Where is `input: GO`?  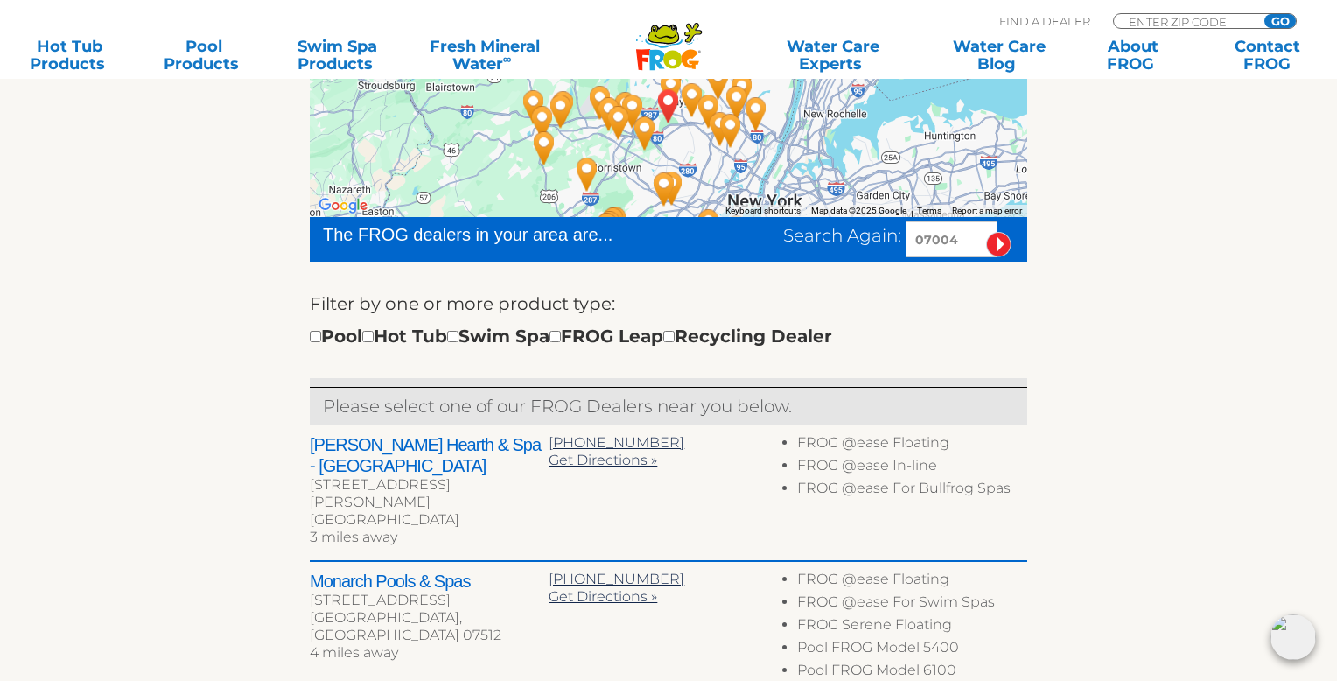
input: GO is located at coordinates (1280, 21).